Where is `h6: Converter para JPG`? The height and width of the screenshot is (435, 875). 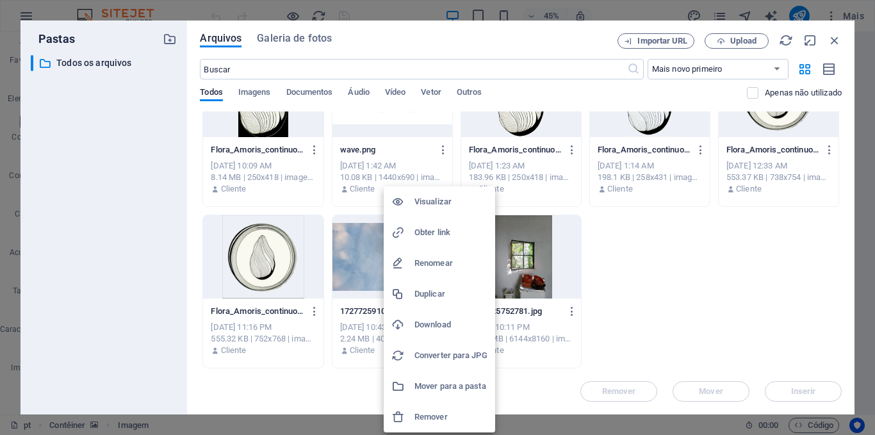
h6: Converter para JPG is located at coordinates (451, 356).